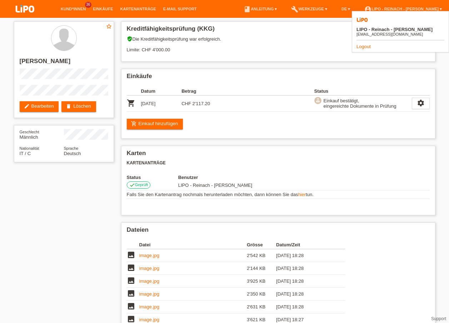  I want to click on div: Einkauf bestätigt, eingereichte Dokumente in Prüfung, so click(359, 103).